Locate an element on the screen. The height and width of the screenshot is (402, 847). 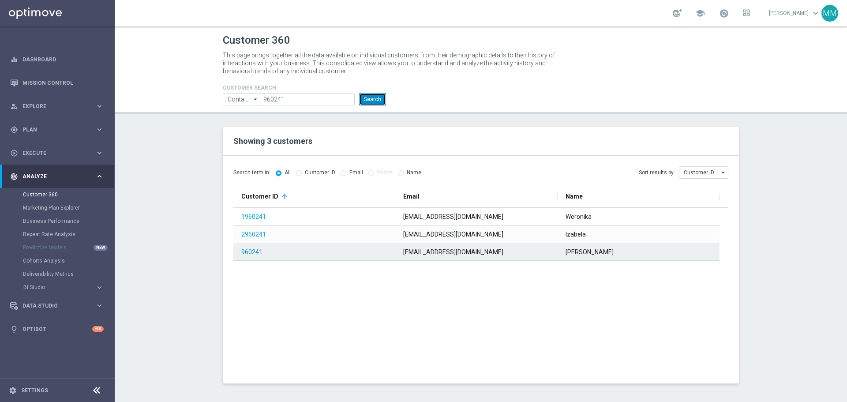
a: Business Performance is located at coordinates (57, 221).